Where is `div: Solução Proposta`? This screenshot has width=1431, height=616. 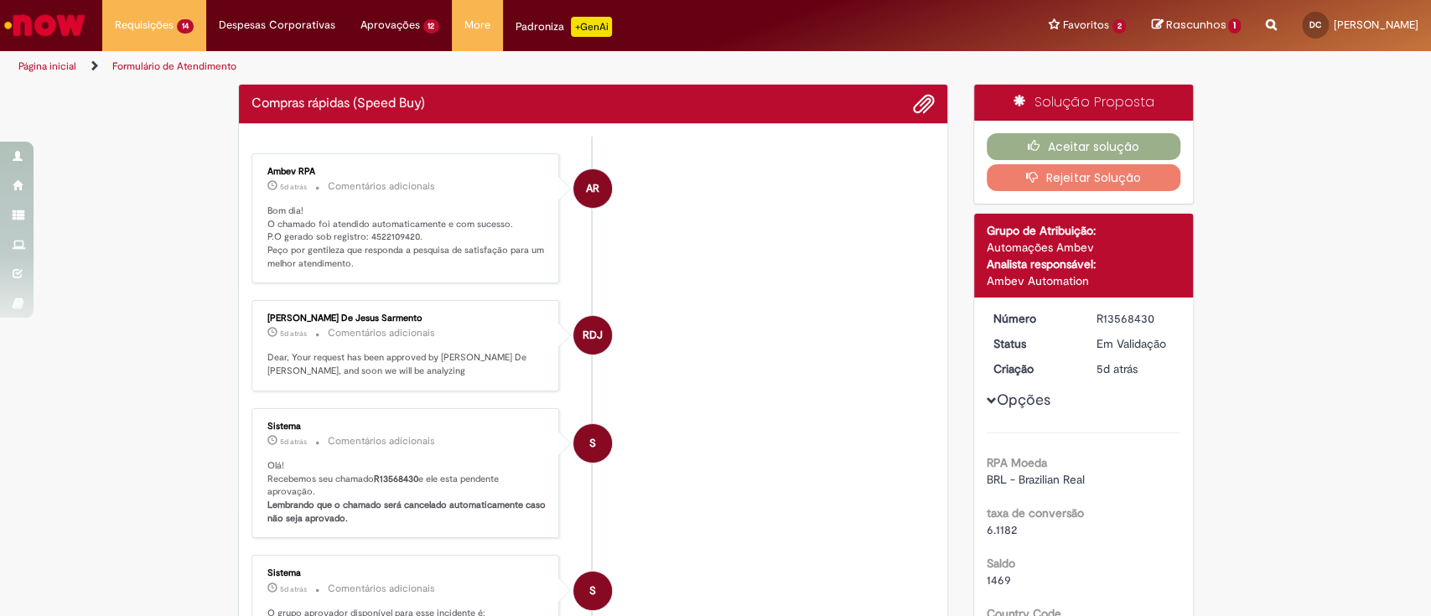 div: Solução Proposta is located at coordinates (1083, 102).